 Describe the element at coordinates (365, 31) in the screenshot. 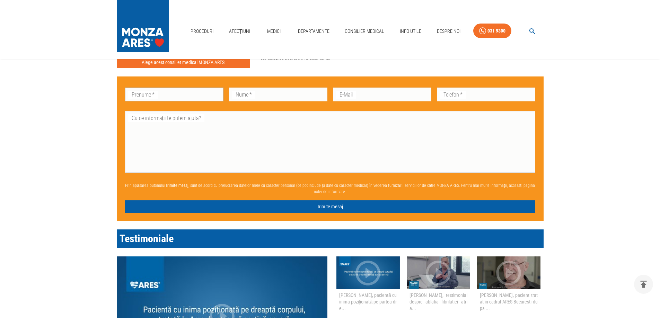

I see `a: Consilier Medical` at that location.